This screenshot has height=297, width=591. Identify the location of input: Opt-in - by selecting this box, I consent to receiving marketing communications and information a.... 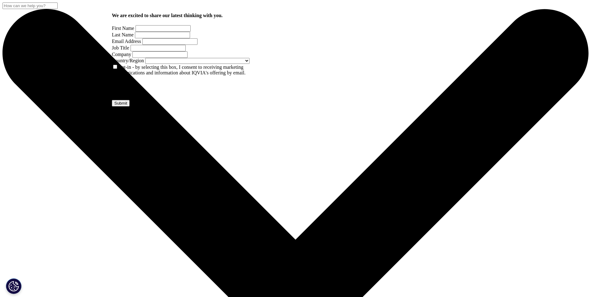
(115, 67).